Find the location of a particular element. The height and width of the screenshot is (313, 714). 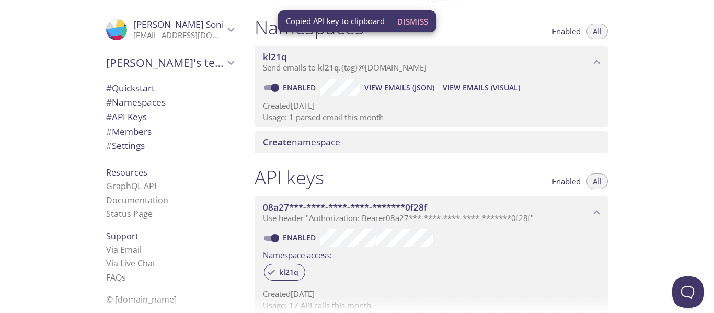

div: Quickstart is located at coordinates (170, 88).